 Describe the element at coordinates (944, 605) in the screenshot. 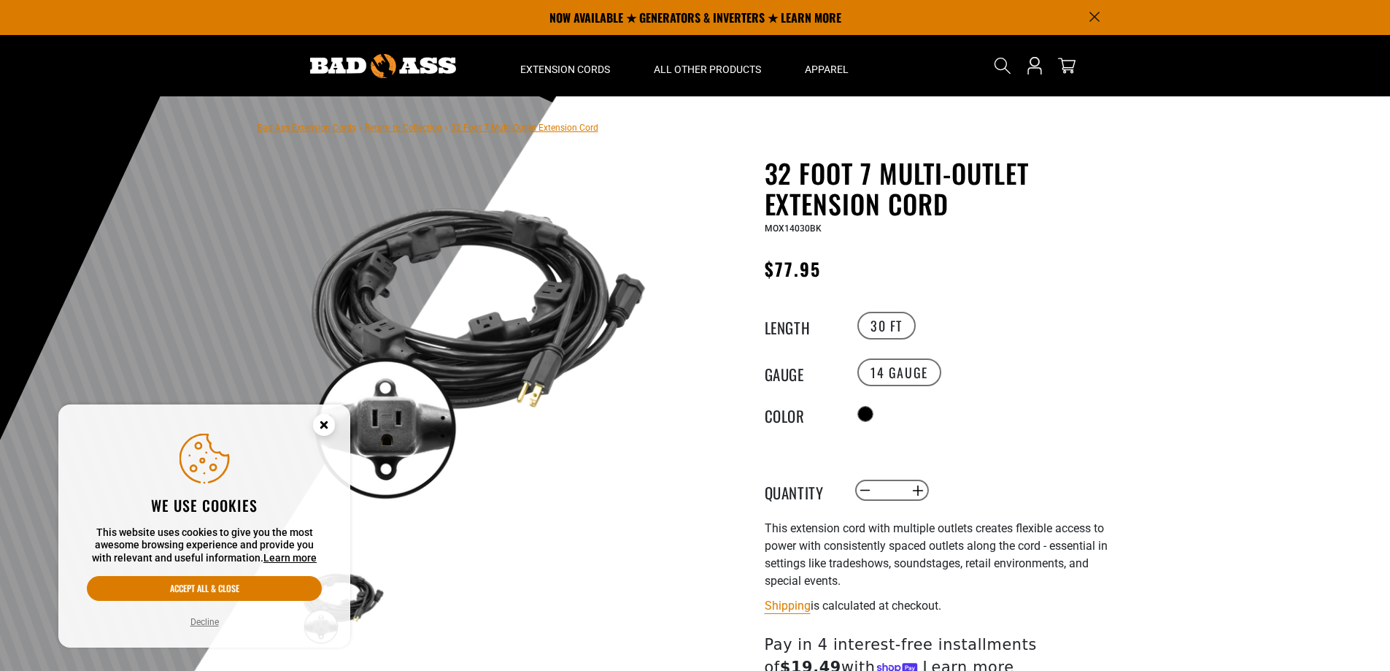

I see `div: is calculated at checkout.` at that location.